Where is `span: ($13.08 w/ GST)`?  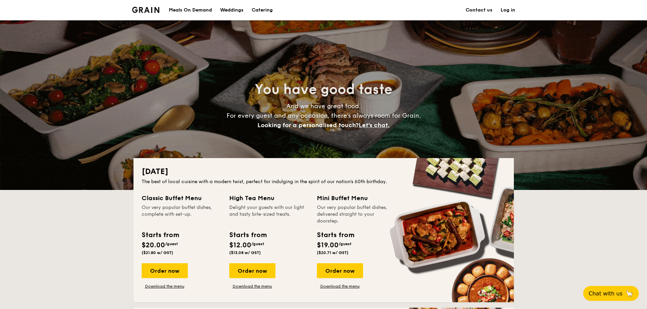
span: ($13.08 w/ GST) is located at coordinates (245, 253).